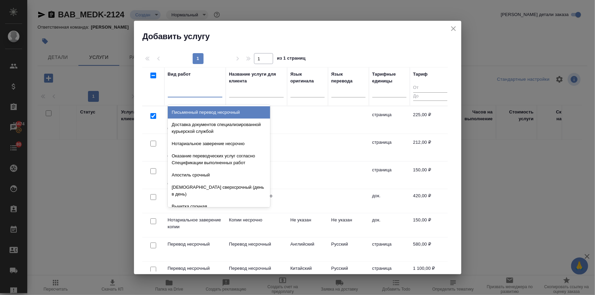 The height and width of the screenshot is (295, 595). Describe the element at coordinates (195, 224) in the screenshot. I see `p: Нотариальное заверение копии` at that location.